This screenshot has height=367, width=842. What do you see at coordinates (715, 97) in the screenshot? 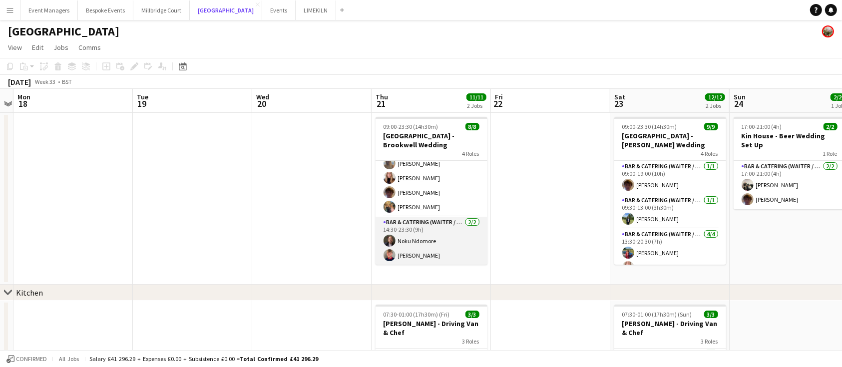
I see `span: 12/12` at bounding box center [715, 97].